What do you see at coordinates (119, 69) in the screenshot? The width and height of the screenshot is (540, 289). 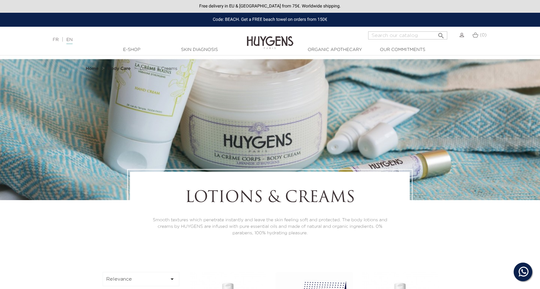 I see `strong: Body Care` at bounding box center [119, 69].